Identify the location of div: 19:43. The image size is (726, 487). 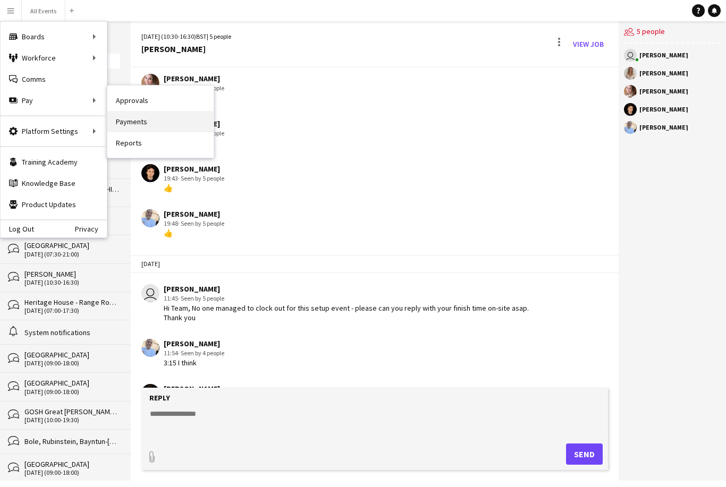
(194, 179).